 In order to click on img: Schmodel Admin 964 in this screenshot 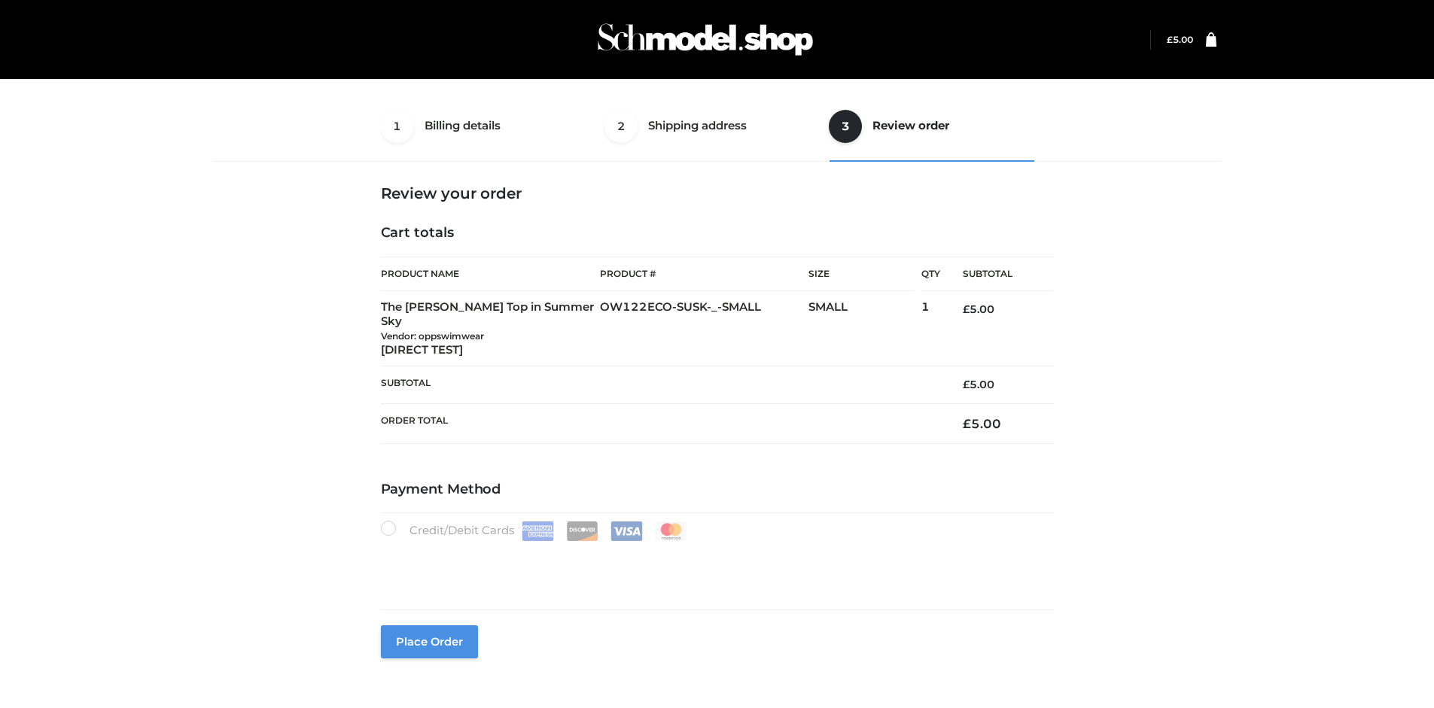, I will do `click(705, 39)`.